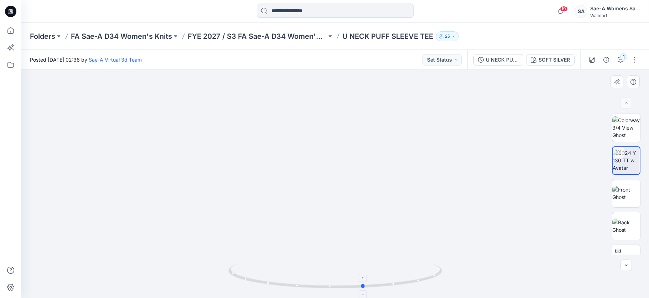 This screenshot has width=649, height=298. Describe the element at coordinates (257, 36) in the screenshot. I see `a: FYE 2027 / S3 FA Sae-A D34 Women's Knits` at that location.